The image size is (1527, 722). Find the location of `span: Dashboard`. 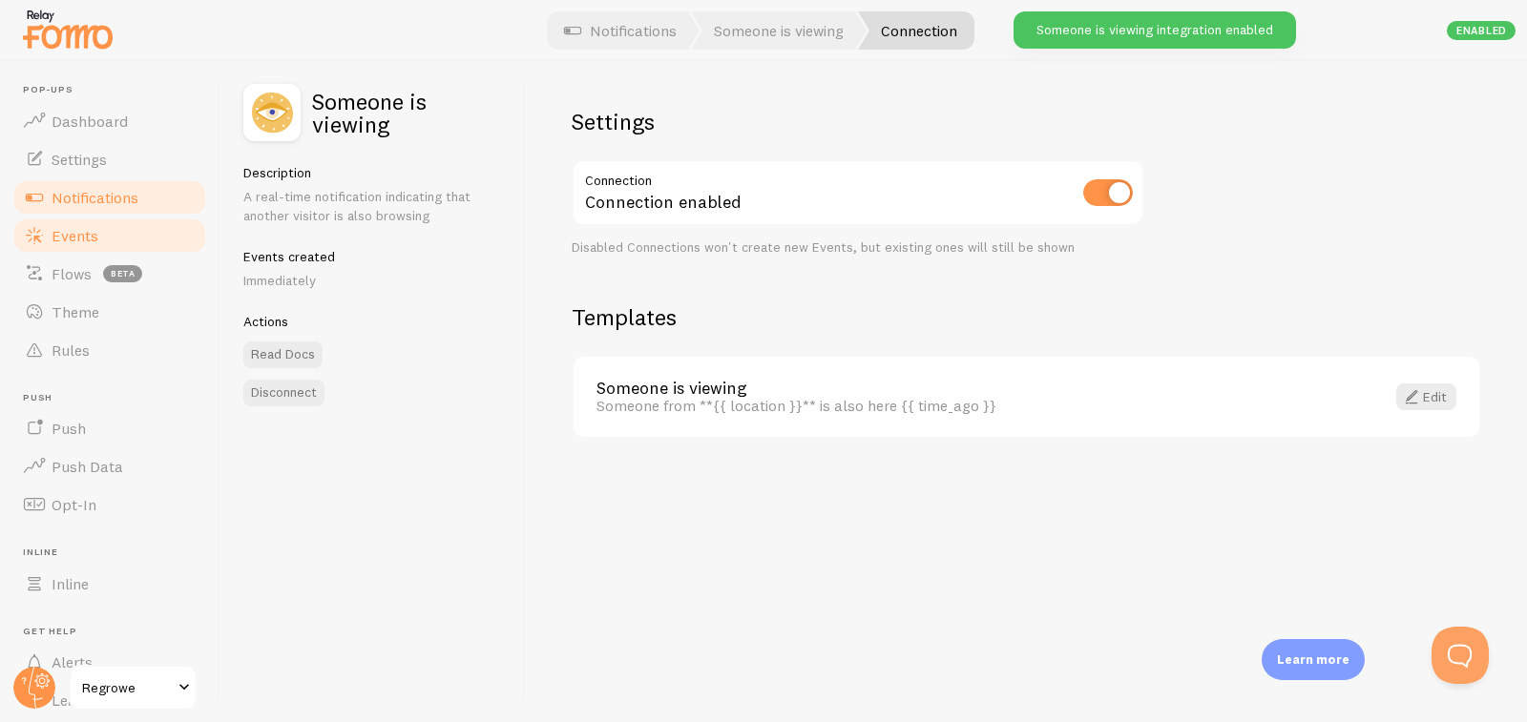

span: Dashboard is located at coordinates (90, 121).